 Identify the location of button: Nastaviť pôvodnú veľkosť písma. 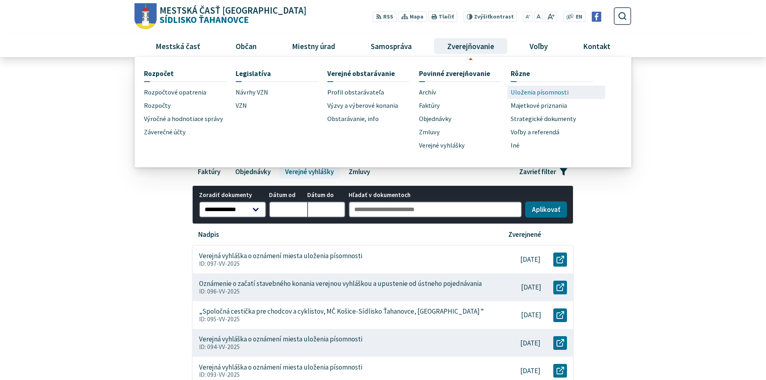
(538, 16).